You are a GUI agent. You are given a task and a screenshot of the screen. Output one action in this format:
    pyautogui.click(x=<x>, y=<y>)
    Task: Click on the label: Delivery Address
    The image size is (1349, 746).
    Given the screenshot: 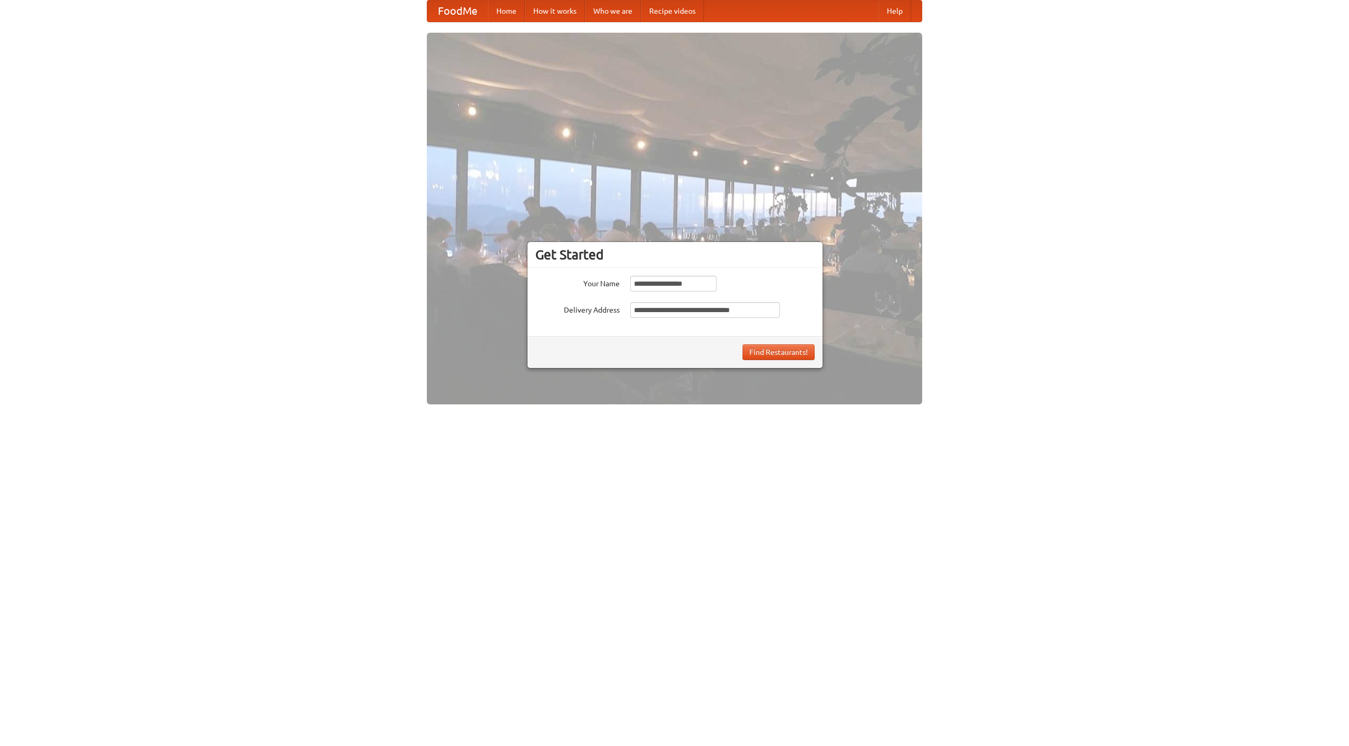 What is the action you would take?
    pyautogui.click(x=577, y=308)
    